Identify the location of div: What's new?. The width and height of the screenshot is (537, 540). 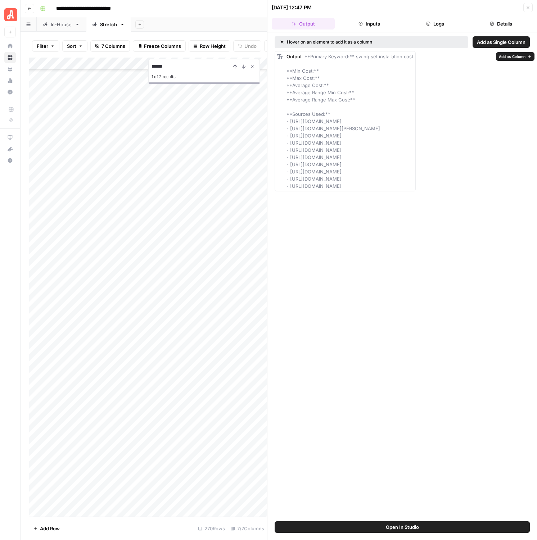
(10, 149).